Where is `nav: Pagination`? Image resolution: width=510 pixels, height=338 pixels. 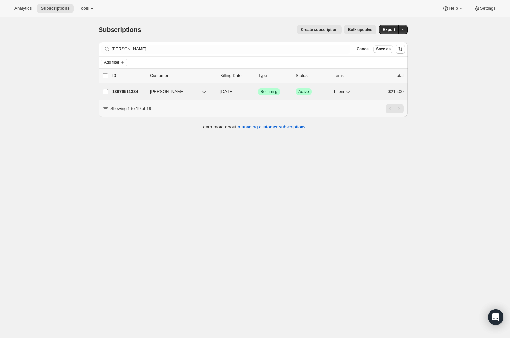 nav: Pagination is located at coordinates (394, 109).